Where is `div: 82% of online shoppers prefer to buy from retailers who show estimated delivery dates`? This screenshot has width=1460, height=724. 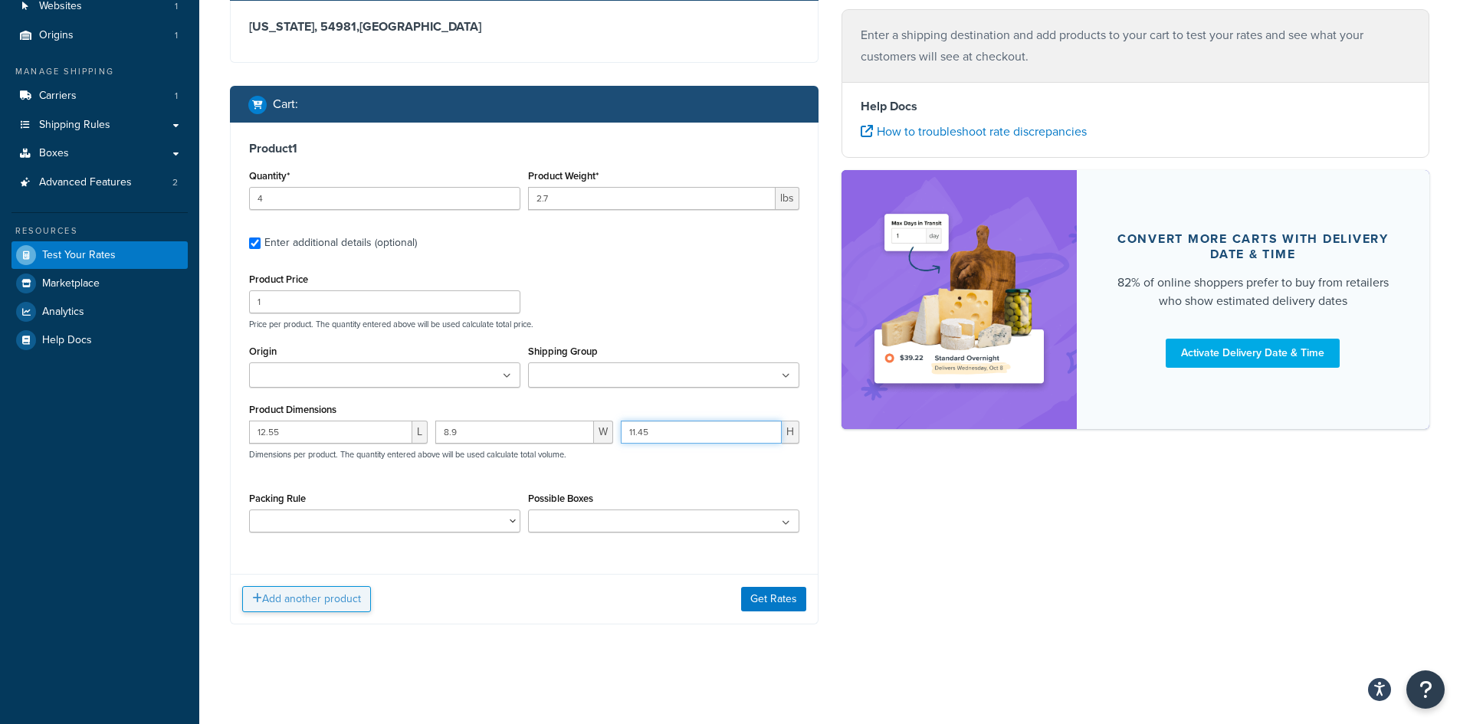
div: 82% of online shoppers prefer to buy from retailers who show estimated delivery dates is located at coordinates (1253, 292).